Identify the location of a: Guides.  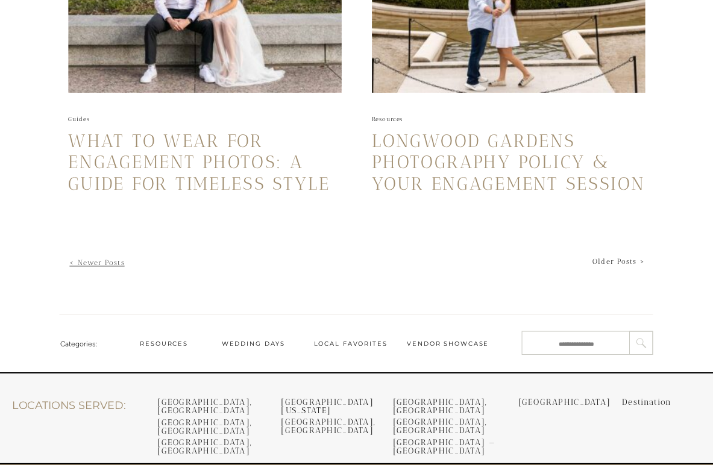
(78, 119).